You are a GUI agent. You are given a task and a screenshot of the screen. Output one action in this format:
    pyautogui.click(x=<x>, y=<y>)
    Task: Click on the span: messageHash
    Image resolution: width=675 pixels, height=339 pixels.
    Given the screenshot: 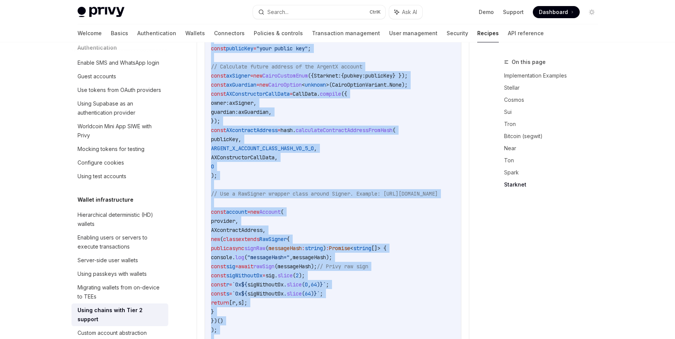 What is the action you would take?
    pyautogui.click(x=285, y=248)
    